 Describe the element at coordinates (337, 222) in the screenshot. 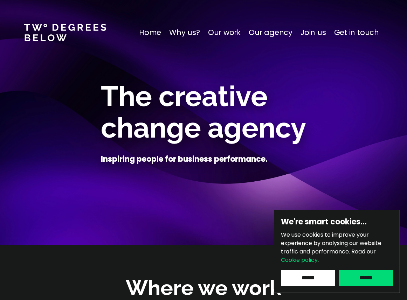

I see `h6: We're smart cookies…` at that location.